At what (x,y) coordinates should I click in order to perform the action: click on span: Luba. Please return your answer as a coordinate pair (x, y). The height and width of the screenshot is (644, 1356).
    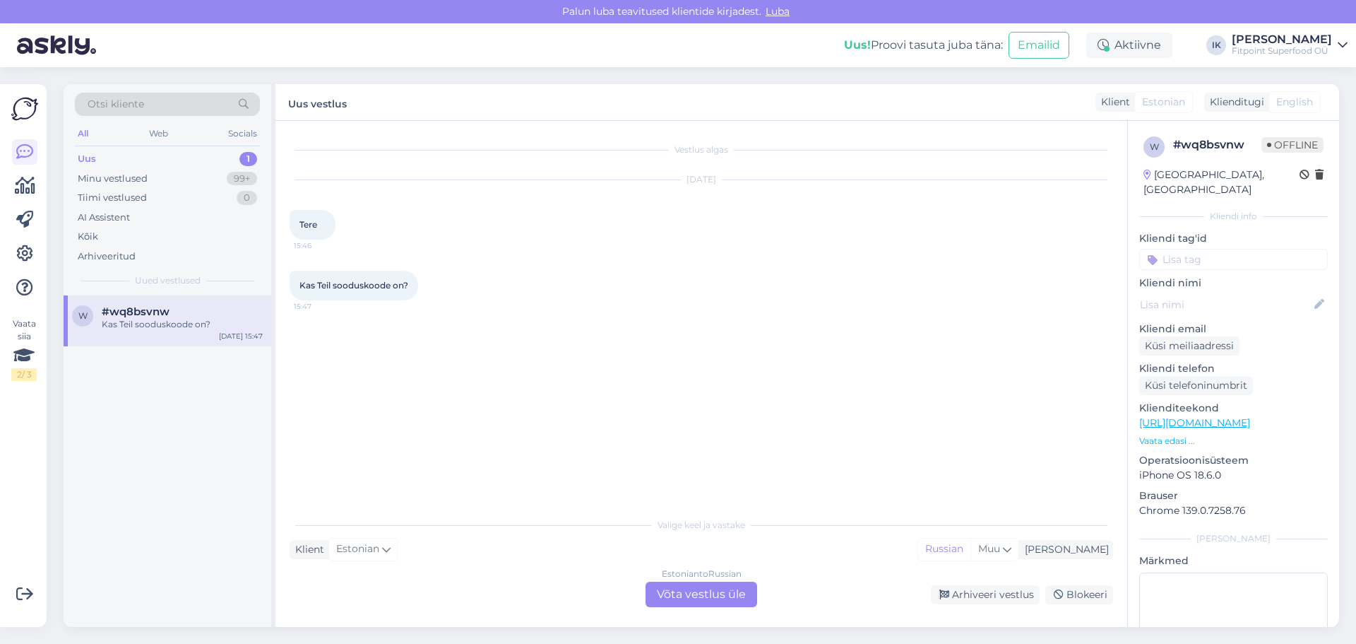
    Looking at the image, I should click on (778, 11).